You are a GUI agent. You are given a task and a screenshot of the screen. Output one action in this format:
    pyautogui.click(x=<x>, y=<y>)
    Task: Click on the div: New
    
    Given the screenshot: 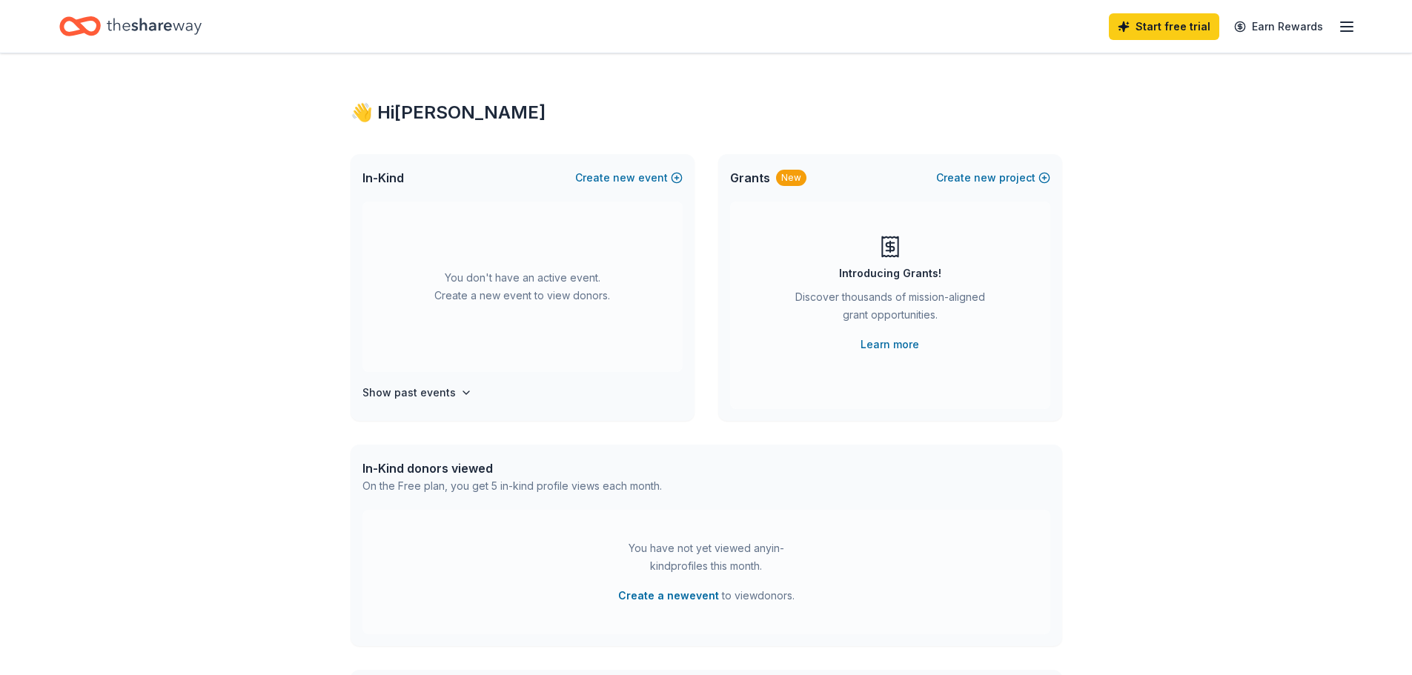 What is the action you would take?
    pyautogui.click(x=791, y=178)
    